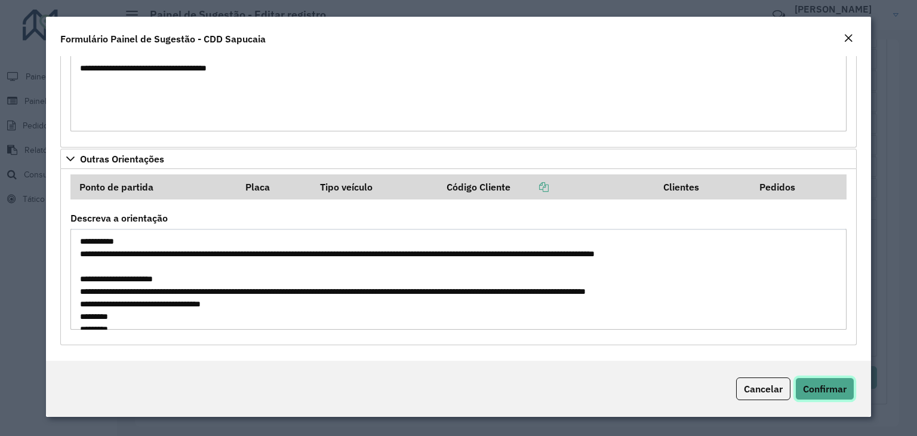  I want to click on button: Close, so click(848, 39).